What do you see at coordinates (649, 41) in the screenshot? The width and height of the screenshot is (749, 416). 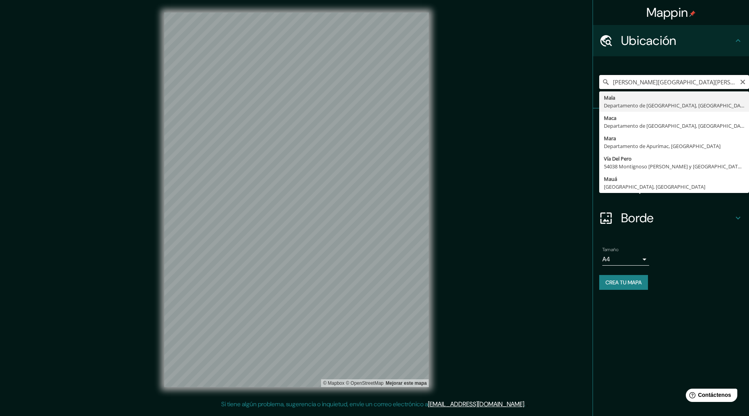 I see `font: Ubicación` at bounding box center [649, 41].